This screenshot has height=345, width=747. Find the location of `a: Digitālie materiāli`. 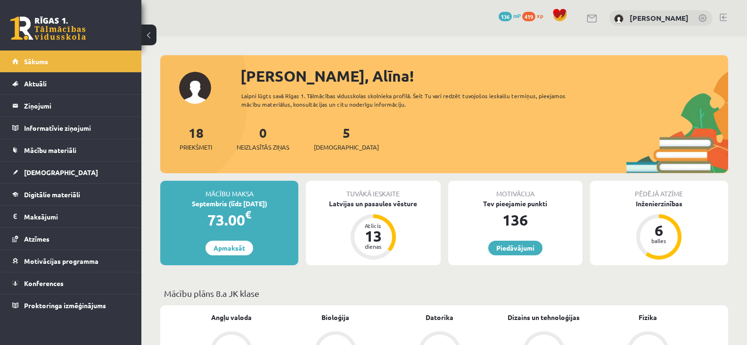

a: Digitālie materiāli is located at coordinates (71, 194).